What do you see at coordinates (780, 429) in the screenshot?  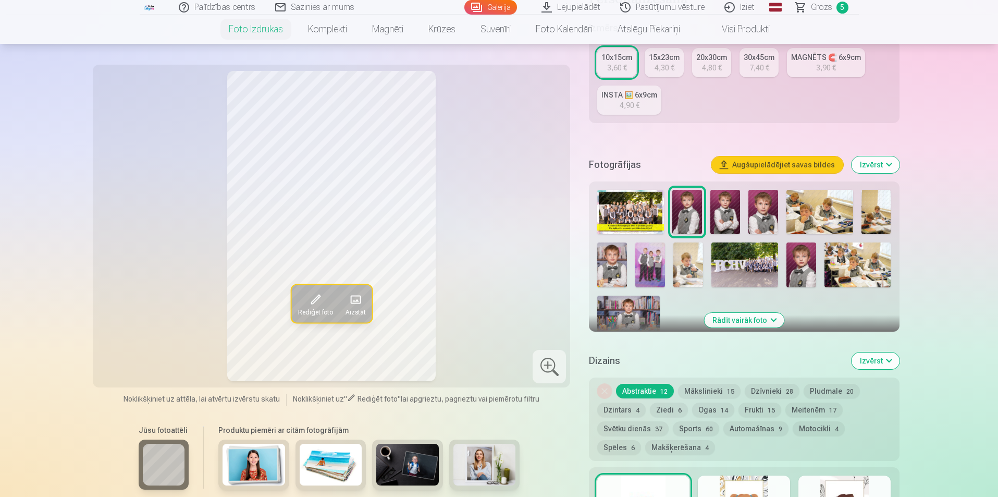 I see `span: 9` at bounding box center [780, 429].